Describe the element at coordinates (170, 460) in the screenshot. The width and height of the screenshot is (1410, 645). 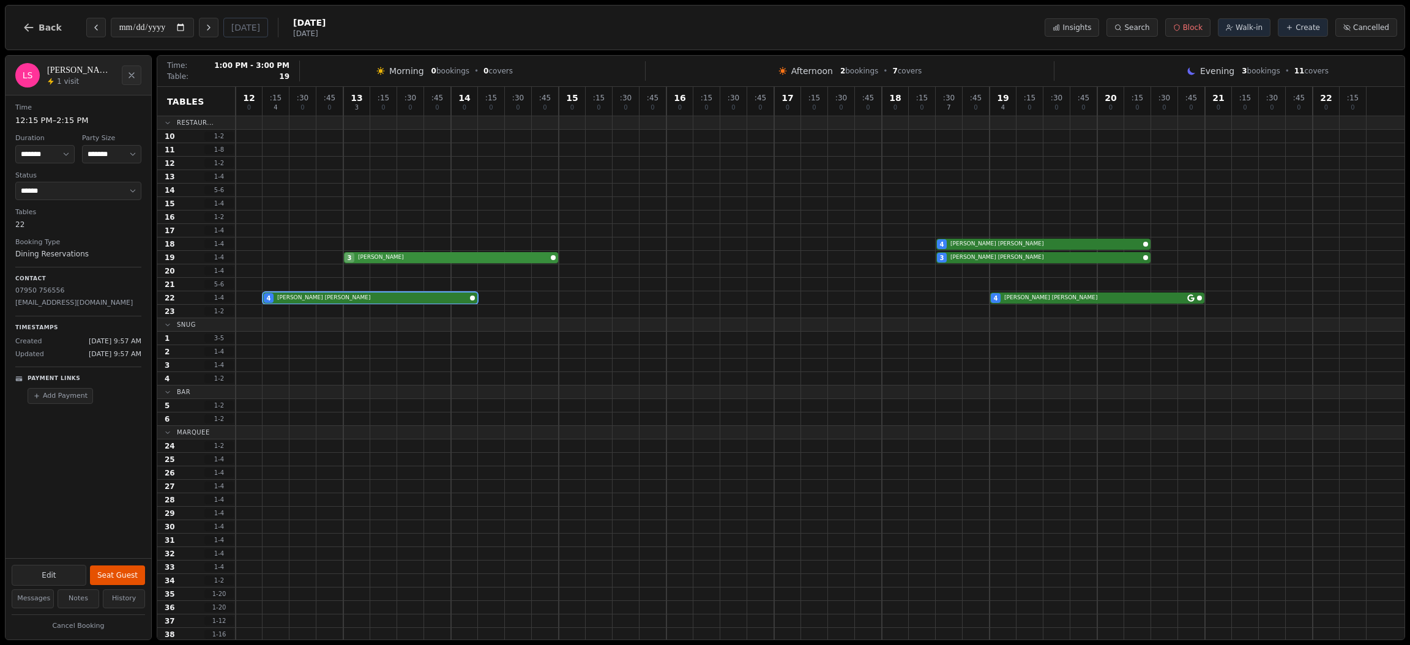
I see `span: 25` at that location.